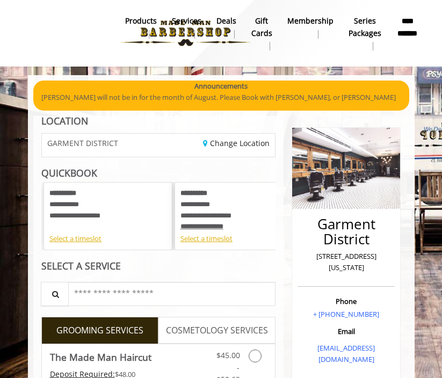 Image resolution: width=442 pixels, height=378 pixels. What do you see at coordinates (346, 301) in the screenshot?
I see `h3: Phone` at bounding box center [346, 301].